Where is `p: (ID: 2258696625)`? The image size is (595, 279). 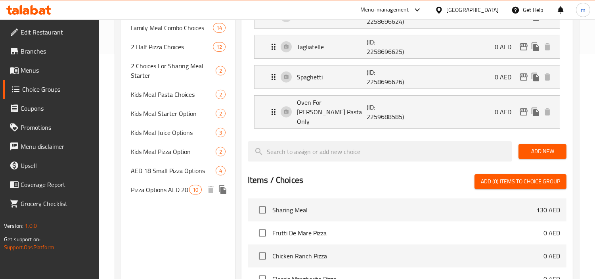 p: (ID: 2258696625) is located at coordinates (390, 47).